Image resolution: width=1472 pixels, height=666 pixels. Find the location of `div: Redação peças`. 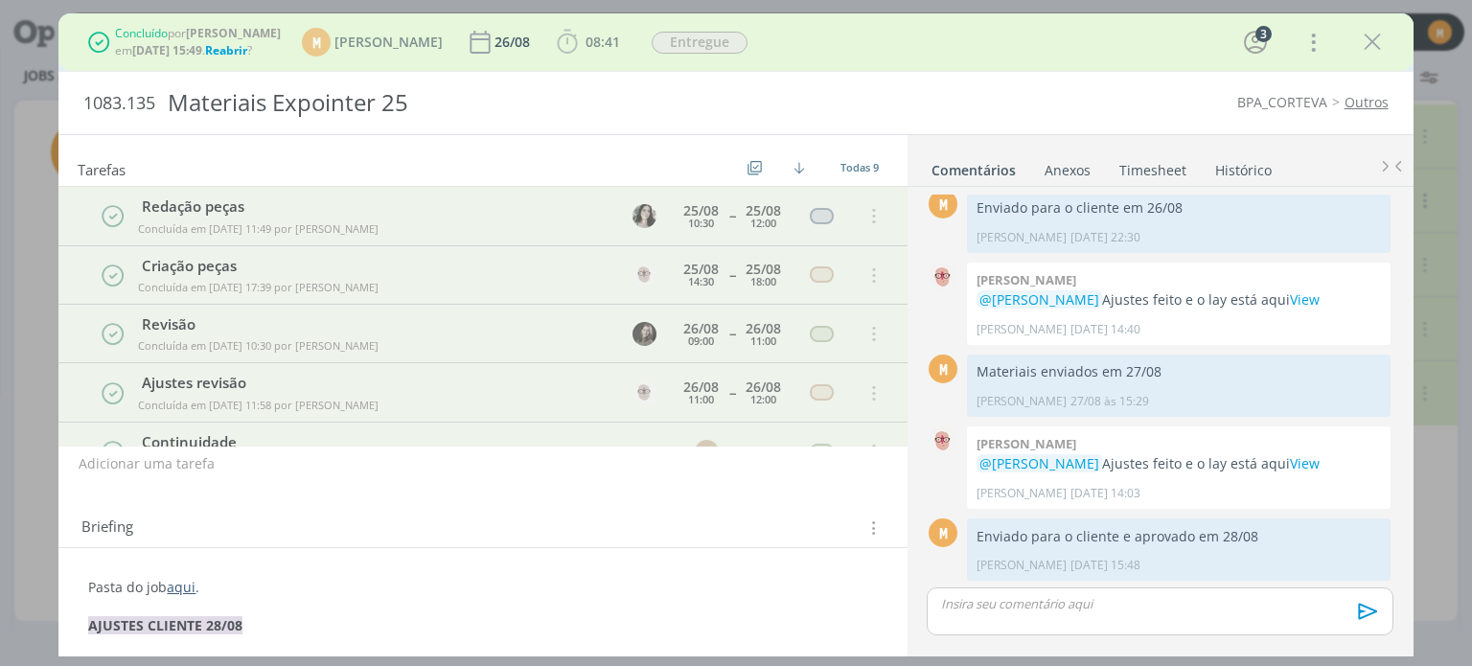

div: Redação peças is located at coordinates (375, 206).